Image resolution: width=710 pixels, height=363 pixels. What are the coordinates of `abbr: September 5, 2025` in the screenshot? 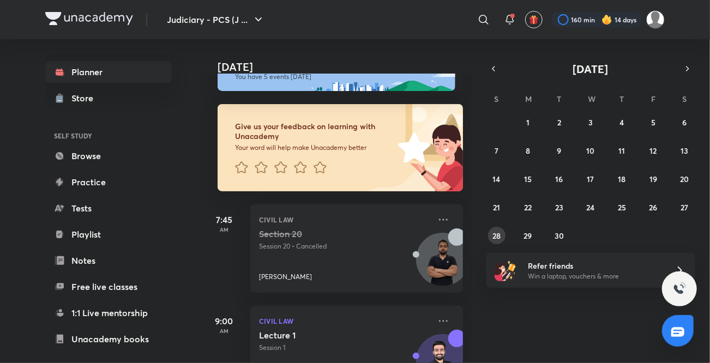 It's located at (653, 122).